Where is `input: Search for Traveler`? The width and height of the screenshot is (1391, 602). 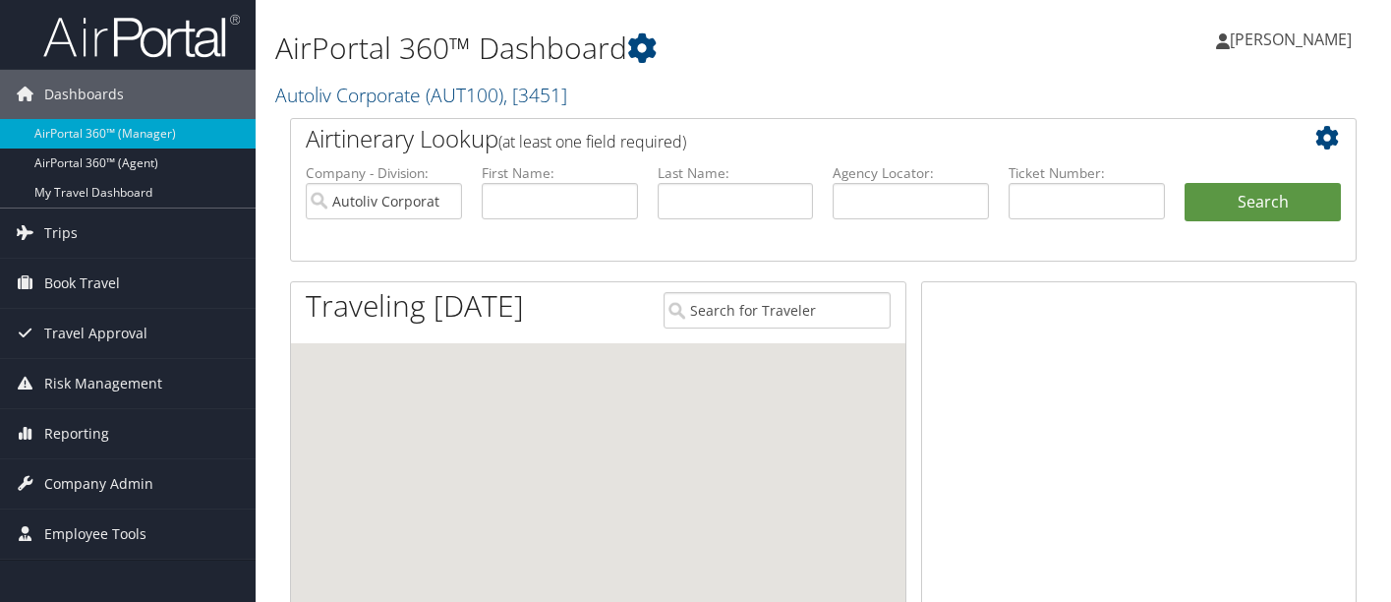
input: Search for Traveler is located at coordinates (777, 310).